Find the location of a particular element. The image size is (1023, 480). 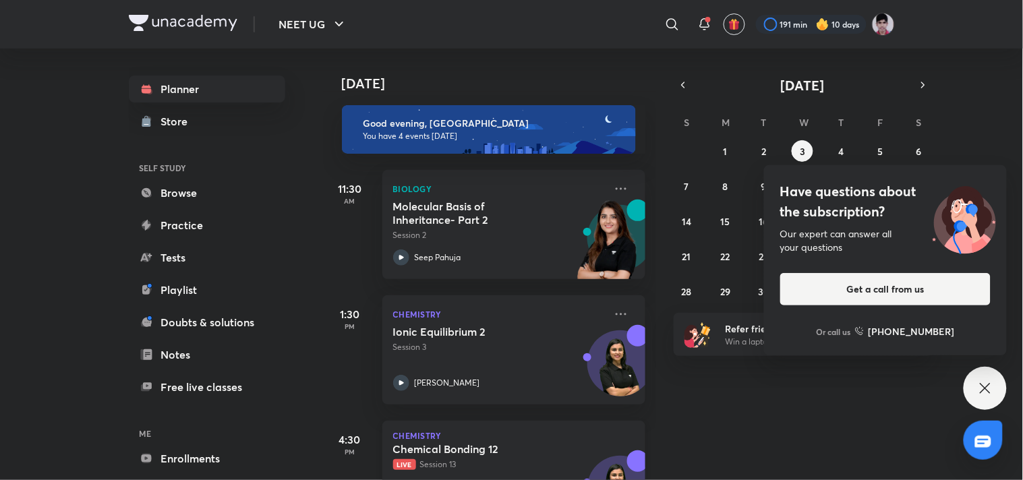

button: NEET UG is located at coordinates (313, 24).